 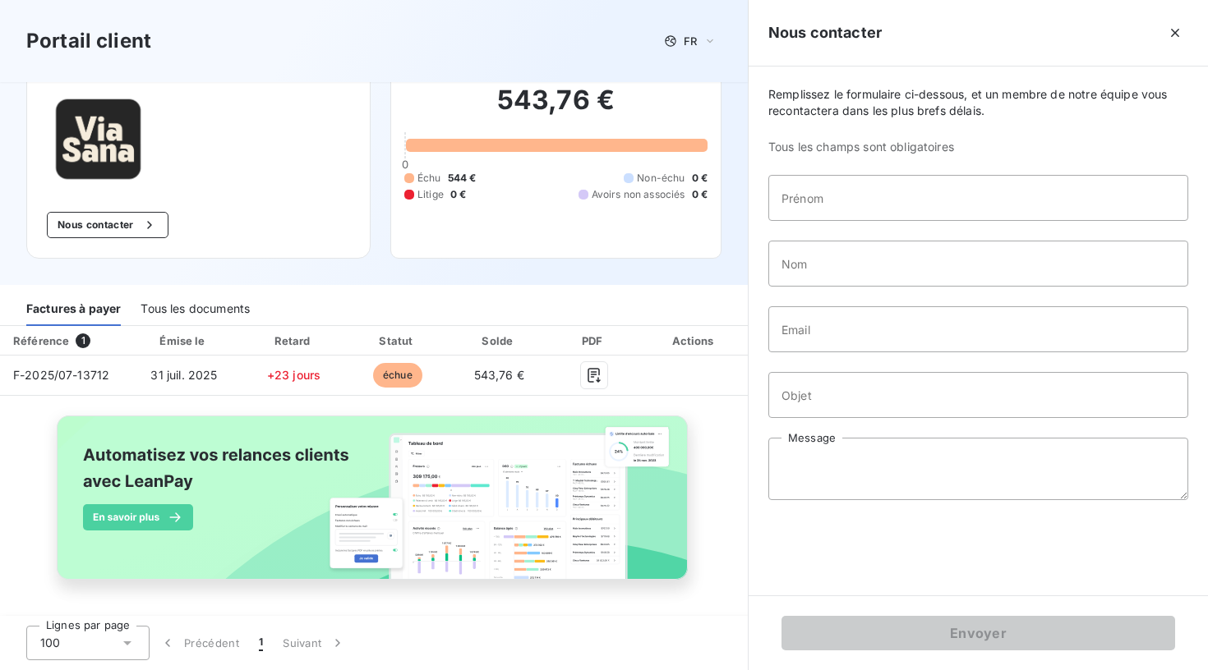 What do you see at coordinates (374, 507) in the screenshot?
I see `img: banner` at bounding box center [374, 507].